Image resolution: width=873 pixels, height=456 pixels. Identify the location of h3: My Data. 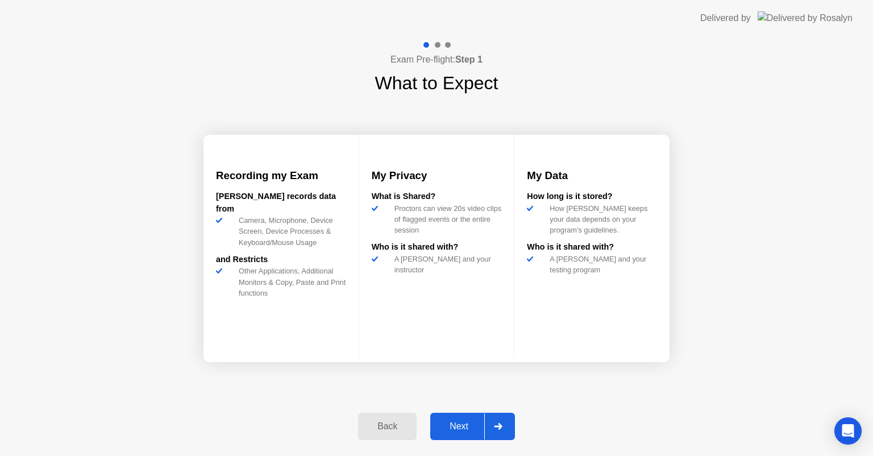
(591, 176).